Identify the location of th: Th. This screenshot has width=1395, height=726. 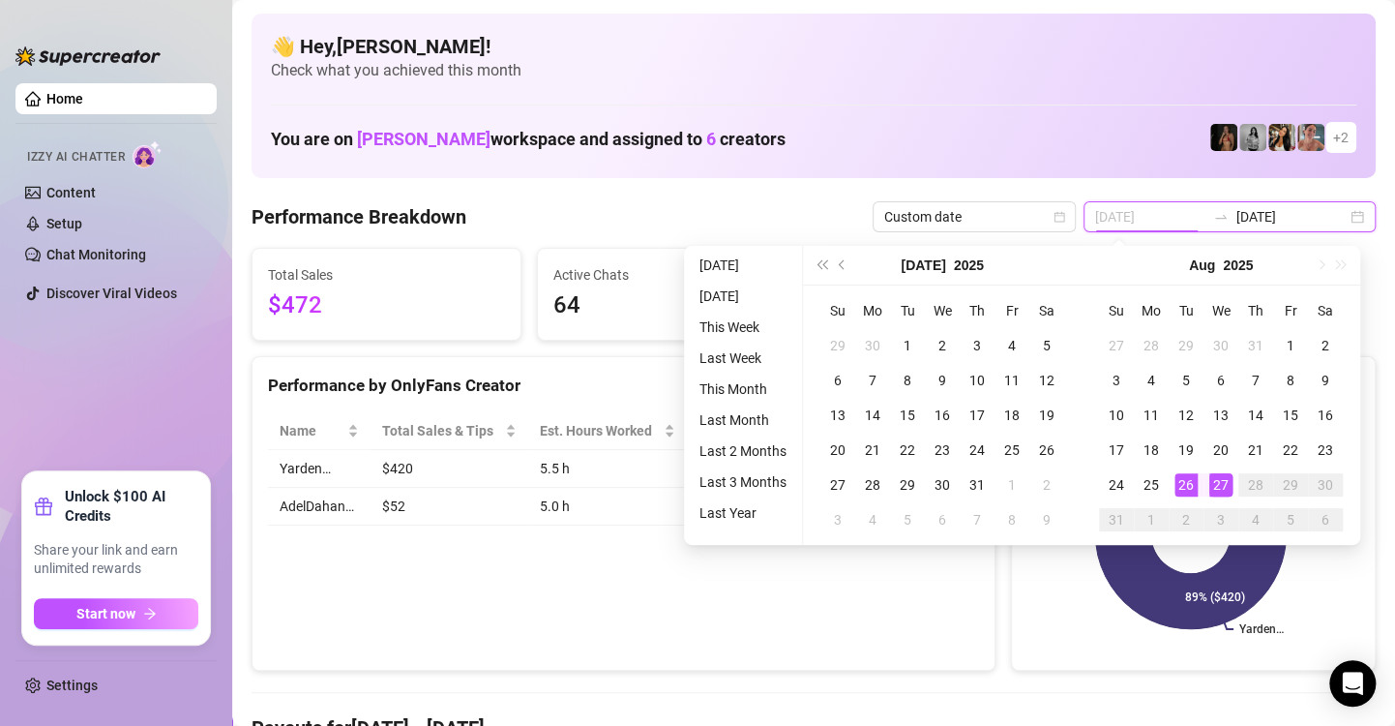
(977, 311).